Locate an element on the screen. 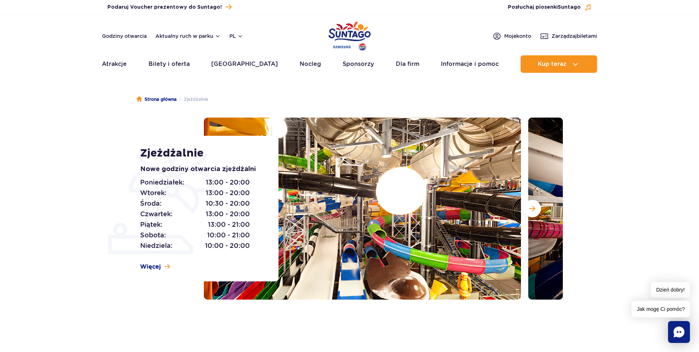 The width and height of the screenshot is (699, 352). span: Więcej is located at coordinates (150, 267).